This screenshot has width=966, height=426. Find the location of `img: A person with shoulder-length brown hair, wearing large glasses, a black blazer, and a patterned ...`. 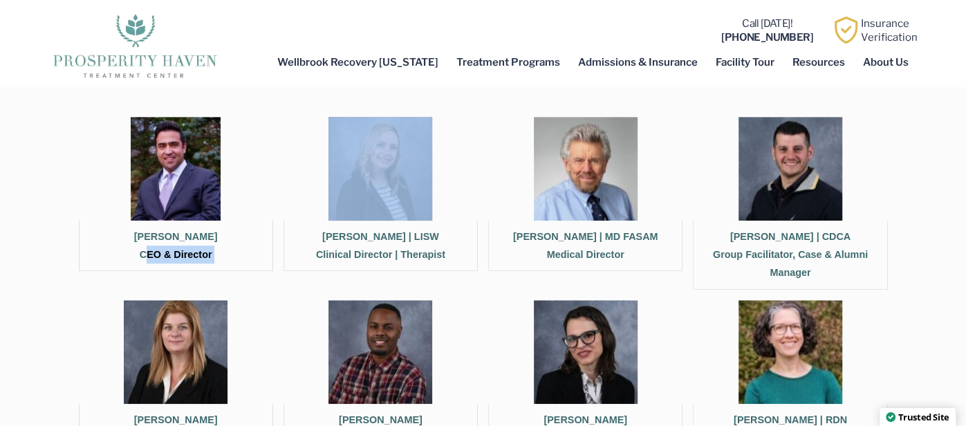

img: A person with shoulder-length brown hair, wearing large glasses, a black blazer, and a patterned ... is located at coordinates (586, 352).